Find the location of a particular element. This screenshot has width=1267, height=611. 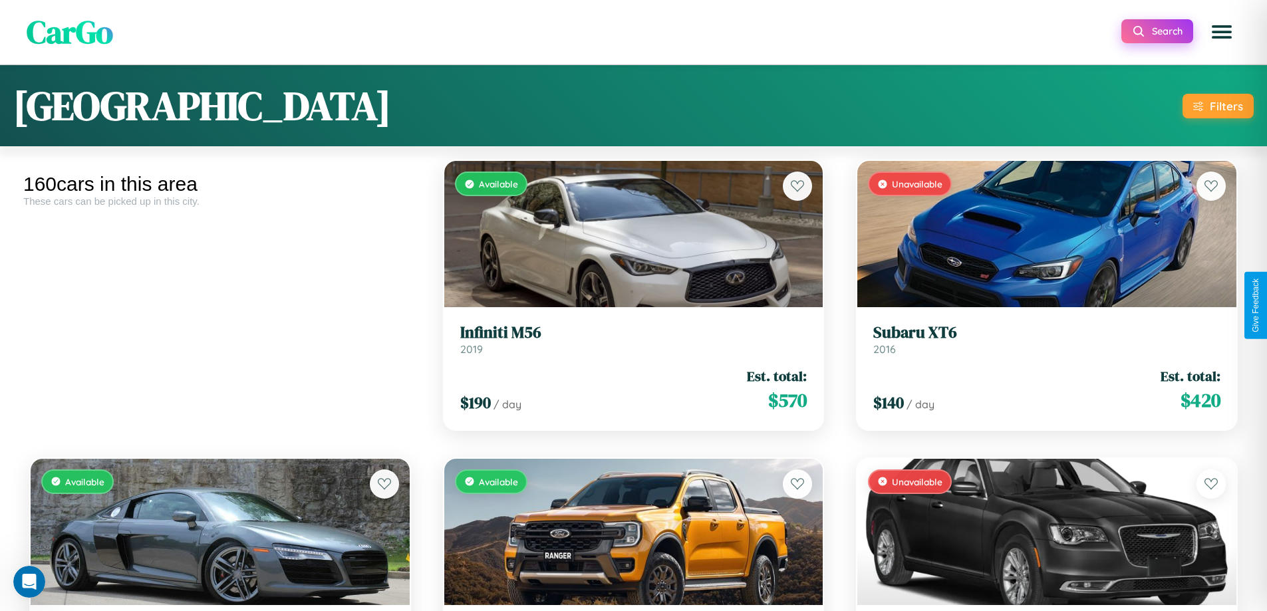

button: Search is located at coordinates (1158, 31).